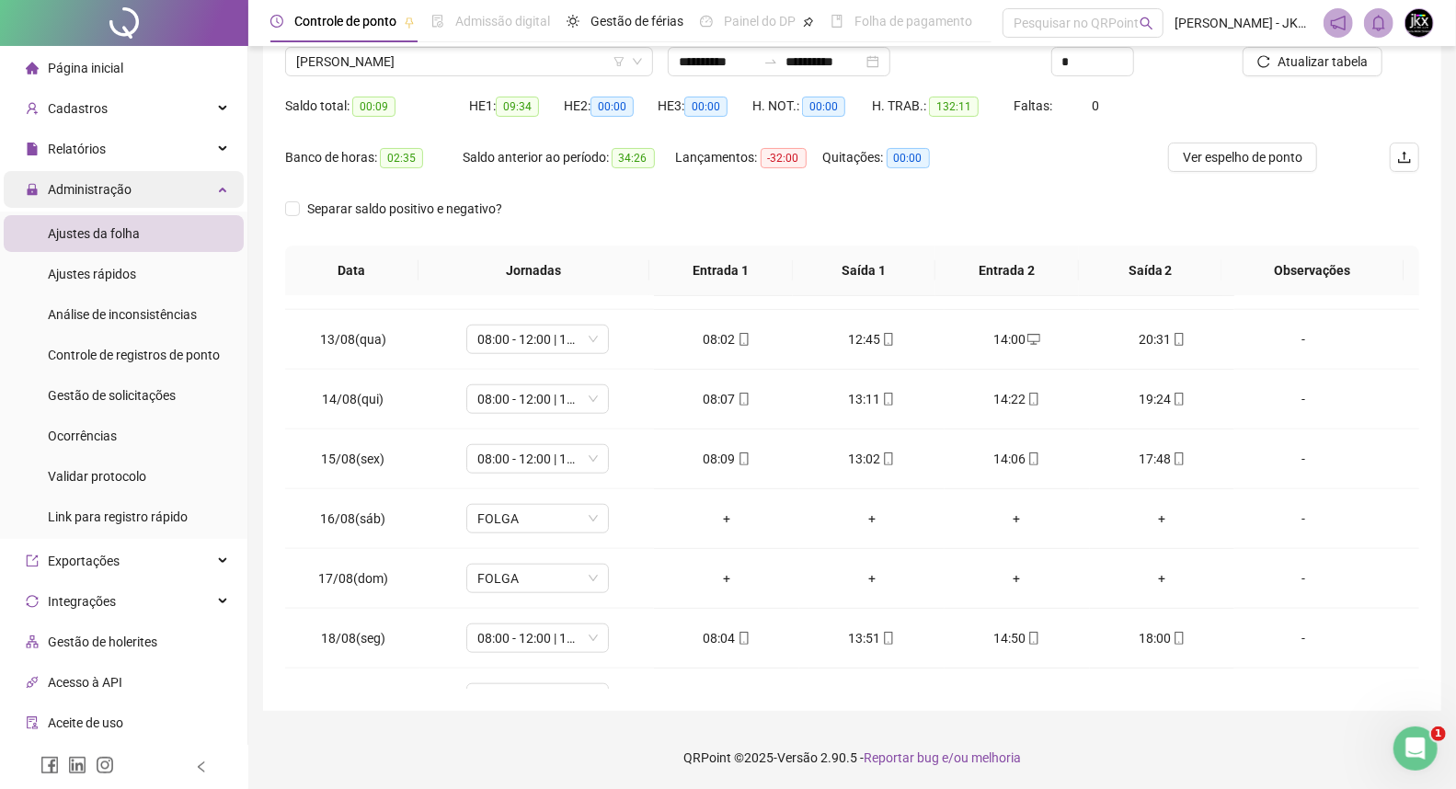 The height and width of the screenshot is (789, 1456). What do you see at coordinates (1379, 23) in the screenshot?
I see `span: bell` at bounding box center [1379, 23].